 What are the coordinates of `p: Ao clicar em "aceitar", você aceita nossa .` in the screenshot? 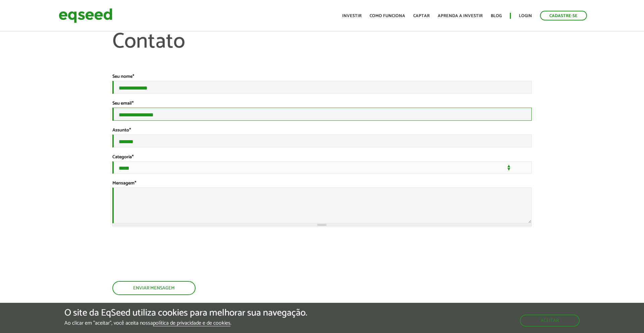 It's located at (186, 323).